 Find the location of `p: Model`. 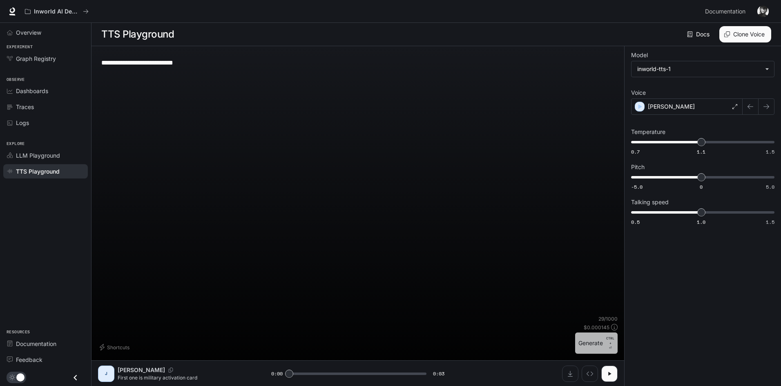

p: Model is located at coordinates (640, 55).